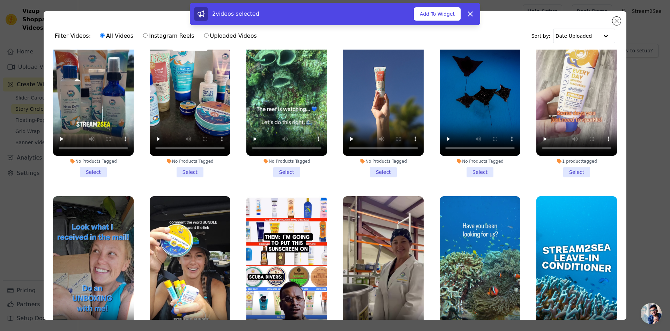 This screenshot has width=670, height=331. Describe the element at coordinates (437, 14) in the screenshot. I see `button: Add To Widget` at that location.